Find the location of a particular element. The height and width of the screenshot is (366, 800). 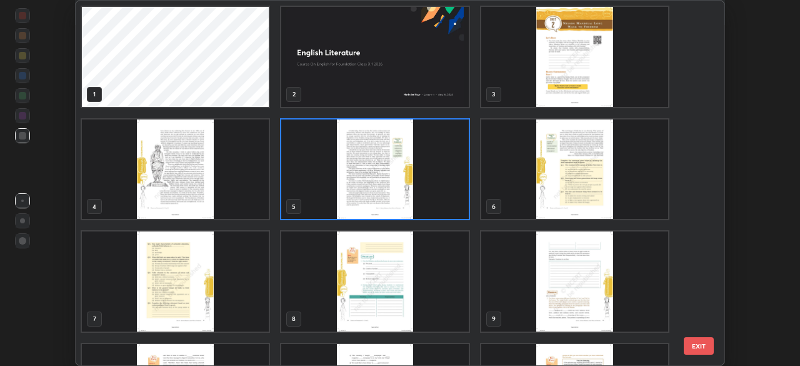

button: EXIT is located at coordinates (699, 346).